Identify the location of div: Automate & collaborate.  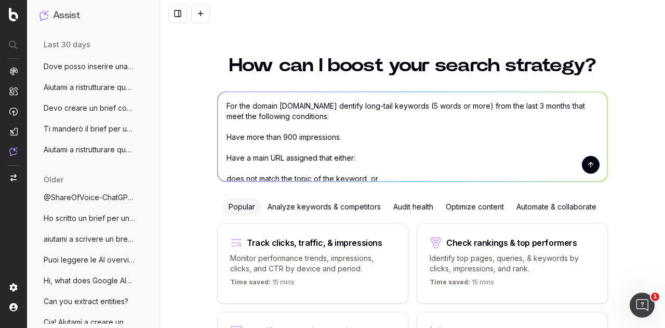
(557, 207).